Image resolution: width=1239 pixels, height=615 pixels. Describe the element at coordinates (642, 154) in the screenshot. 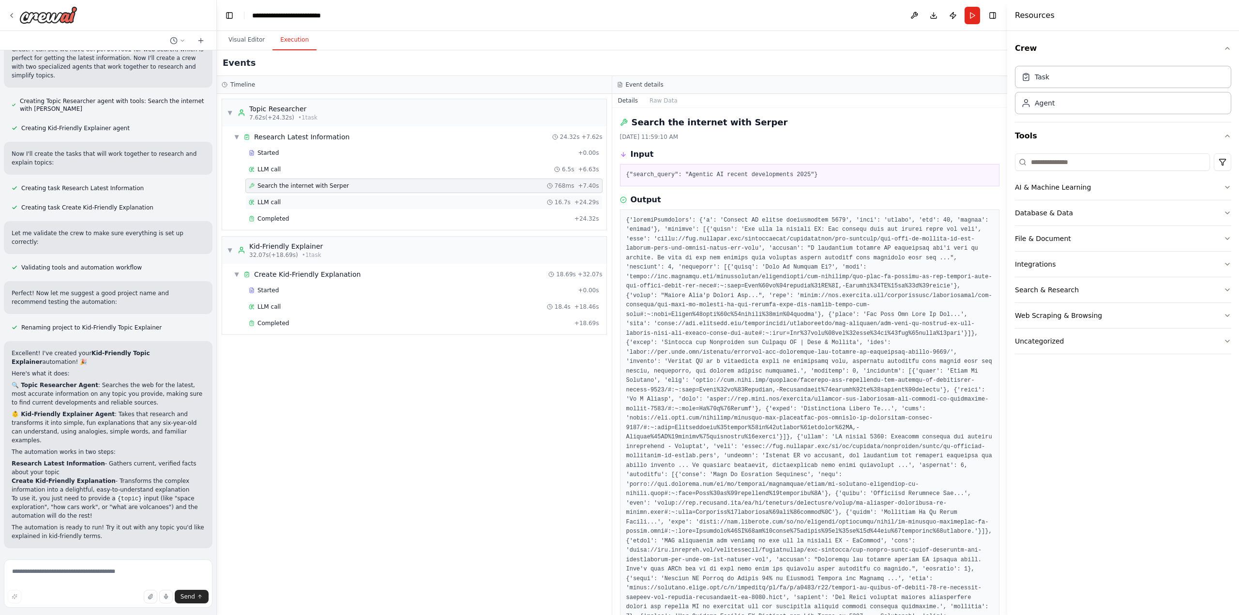

I see `h3: Input` at that location.